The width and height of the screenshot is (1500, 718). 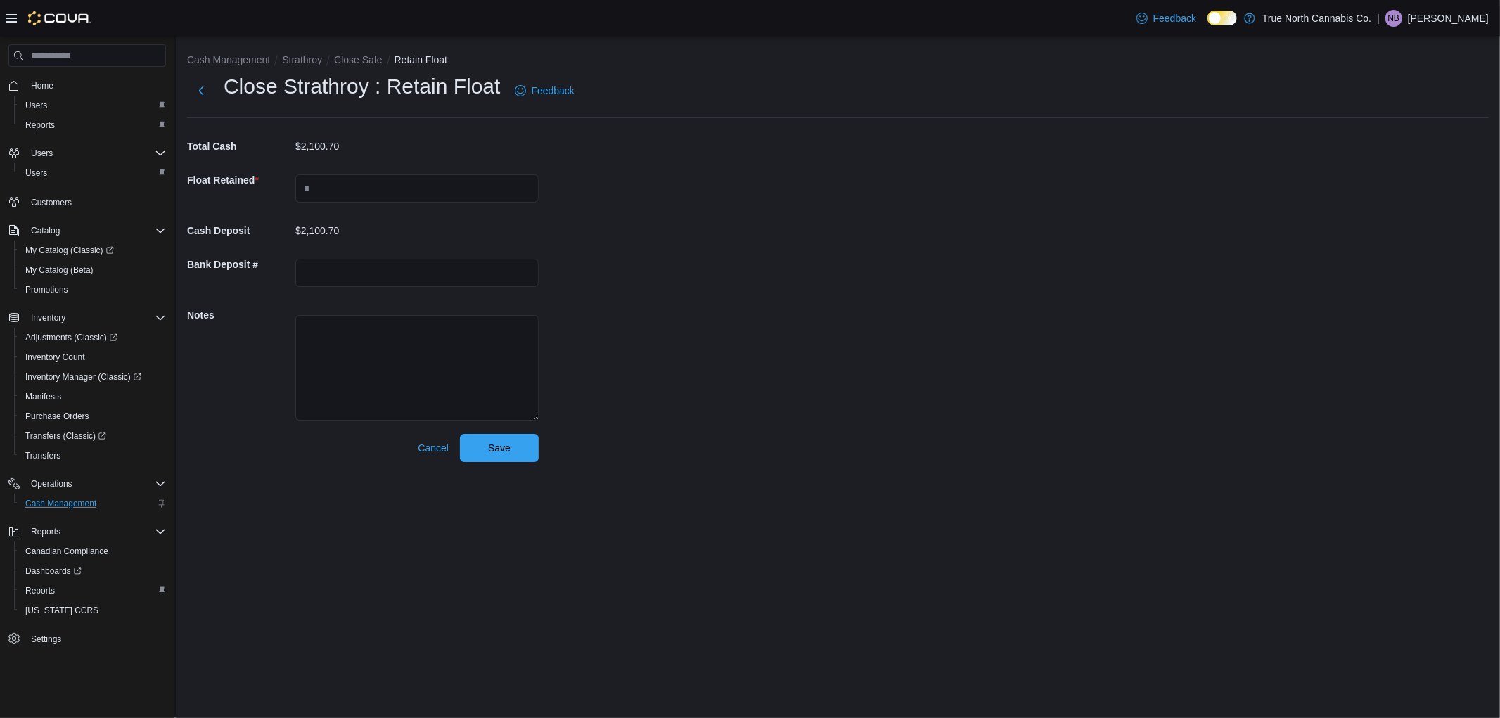 What do you see at coordinates (93, 270) in the screenshot?
I see `button: My Catalog (Beta)` at bounding box center [93, 270].